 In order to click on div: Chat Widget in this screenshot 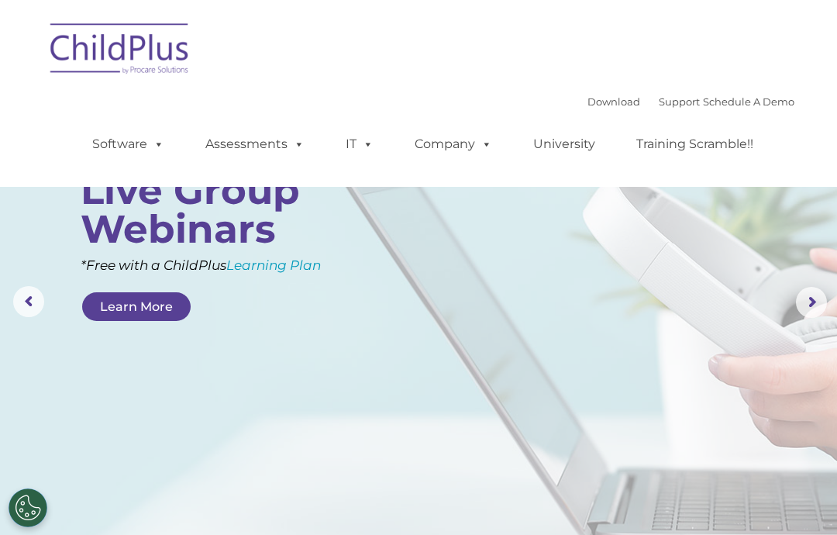, I will do `click(706, 451)`.